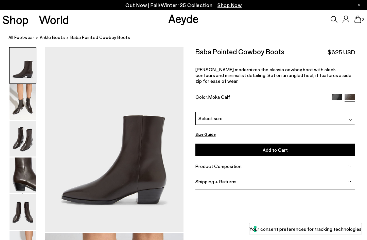 This screenshot has height=240, width=367. What do you see at coordinates (52, 37) in the screenshot?
I see `a: ankle boots` at bounding box center [52, 37].